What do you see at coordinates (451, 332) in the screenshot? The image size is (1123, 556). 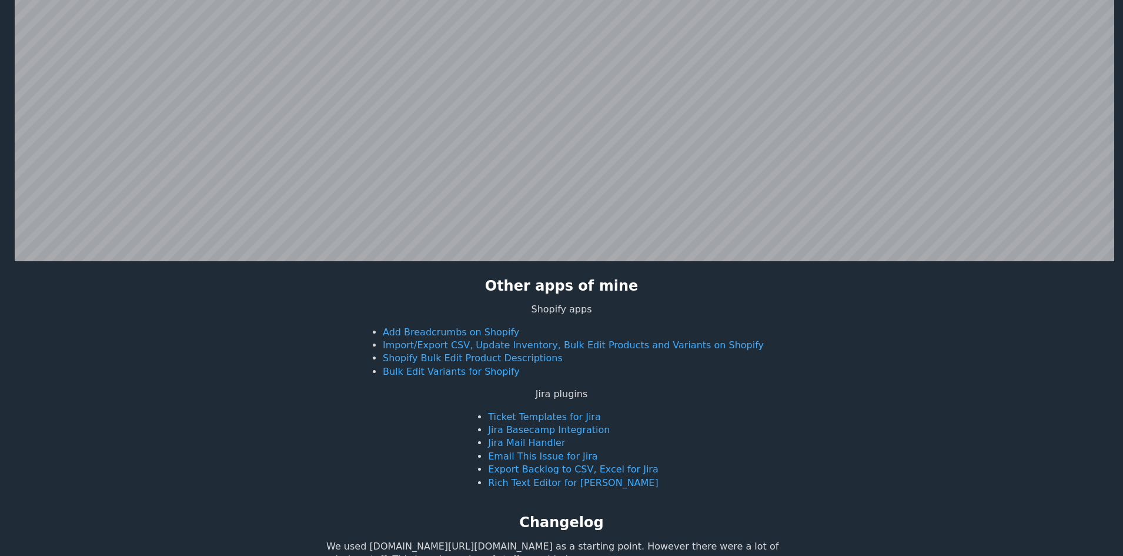 I see `a: Add Breadcrumbs on Shopify` at bounding box center [451, 332].